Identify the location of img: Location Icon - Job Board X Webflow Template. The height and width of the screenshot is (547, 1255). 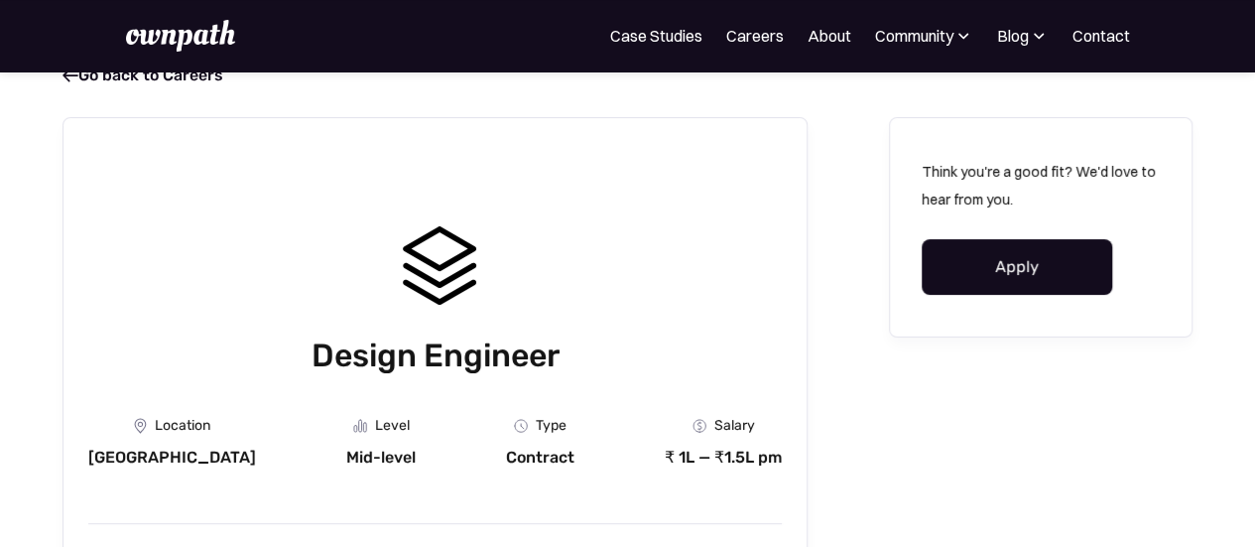
(140, 426).